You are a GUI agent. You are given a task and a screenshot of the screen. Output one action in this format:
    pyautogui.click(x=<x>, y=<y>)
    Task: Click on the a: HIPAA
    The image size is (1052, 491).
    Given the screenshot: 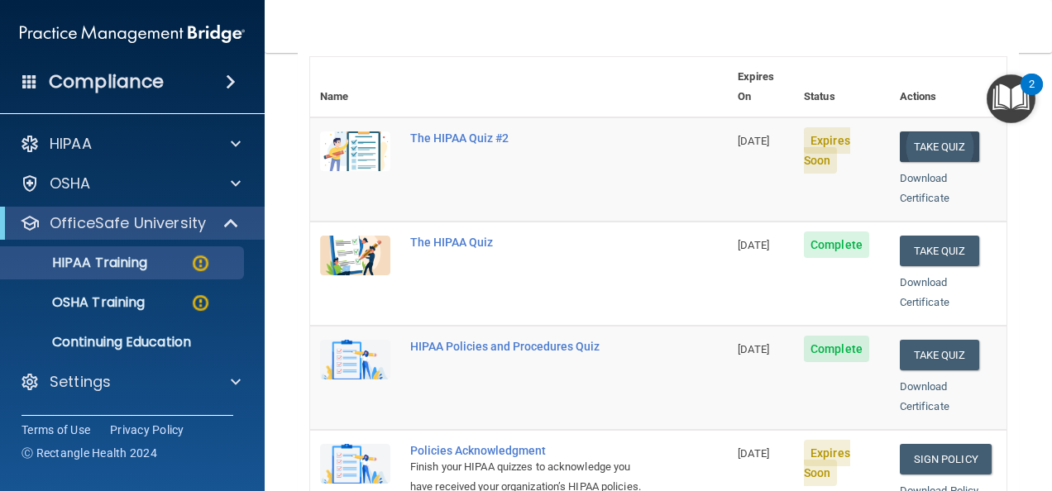 What is the action you would take?
    pyautogui.click(x=130, y=144)
    